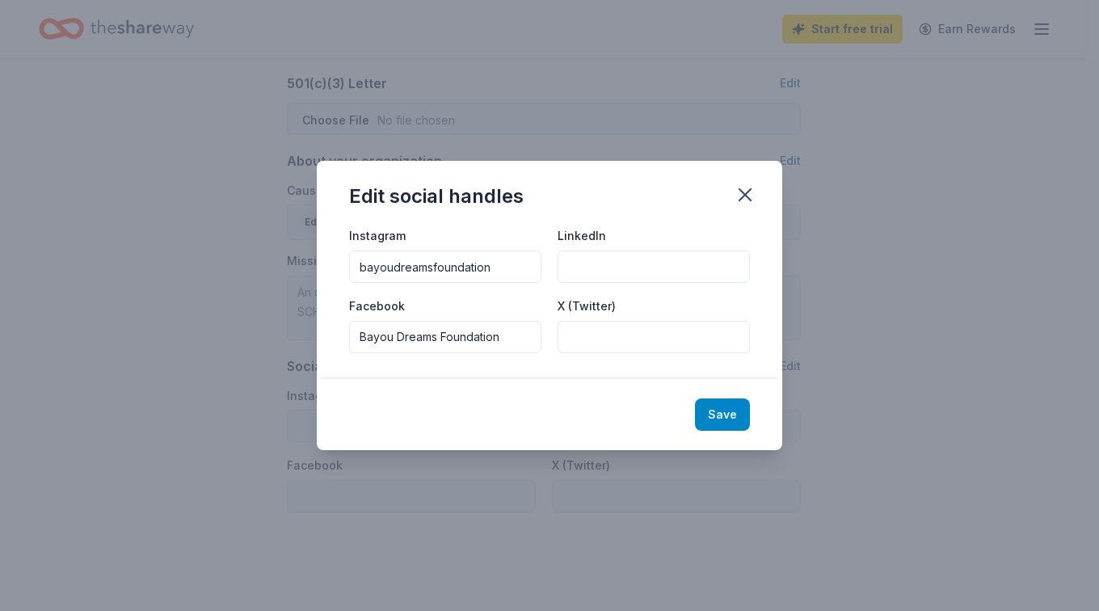  I want to click on button: Save, so click(722, 414).